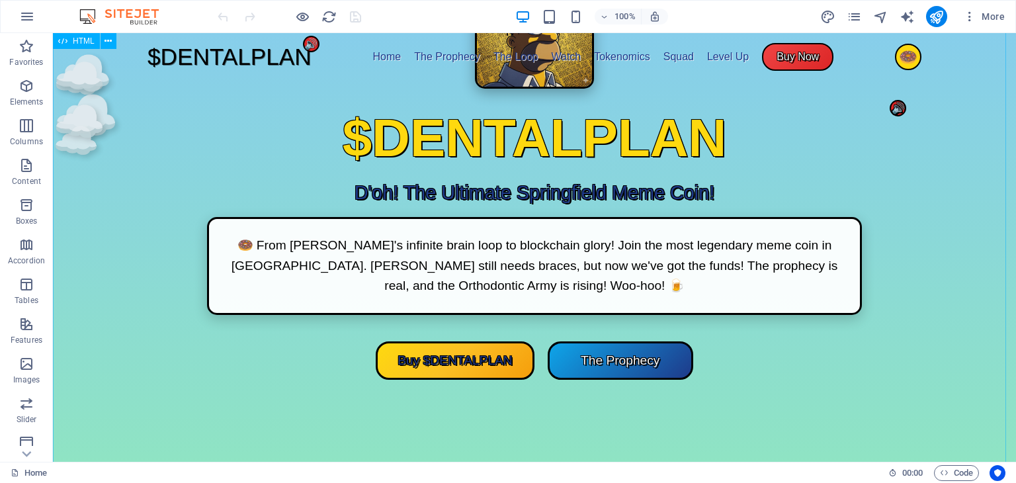 The width and height of the screenshot is (1016, 483). What do you see at coordinates (983, 17) in the screenshot?
I see `span: More` at bounding box center [983, 17].